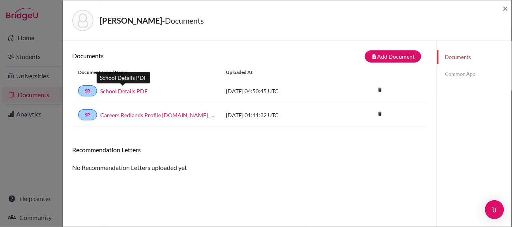 The height and width of the screenshot is (227, 512). Describe the element at coordinates (474, 74) in the screenshot. I see `a: Common App` at that location.